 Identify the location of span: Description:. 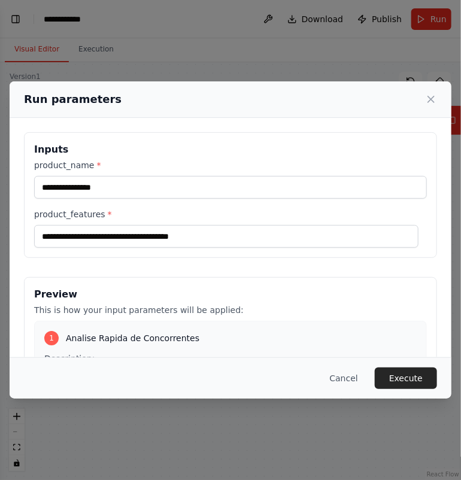
(69, 359).